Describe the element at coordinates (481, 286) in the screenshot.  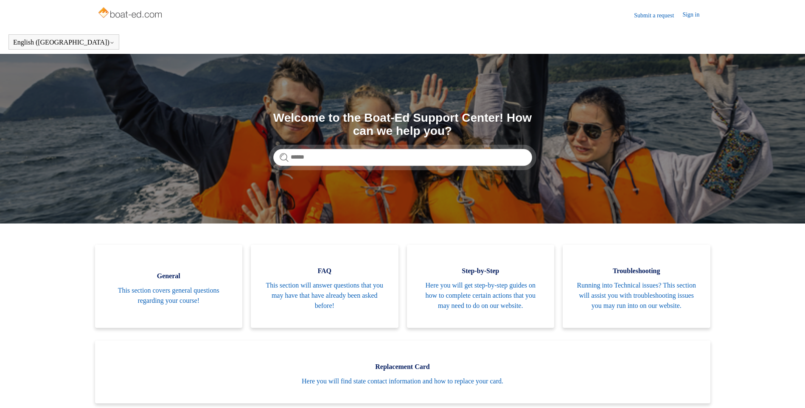
I see `a: Step-by-Step Here you will get step-by-step guides on how to complete certain actions that you ma...` at that location.